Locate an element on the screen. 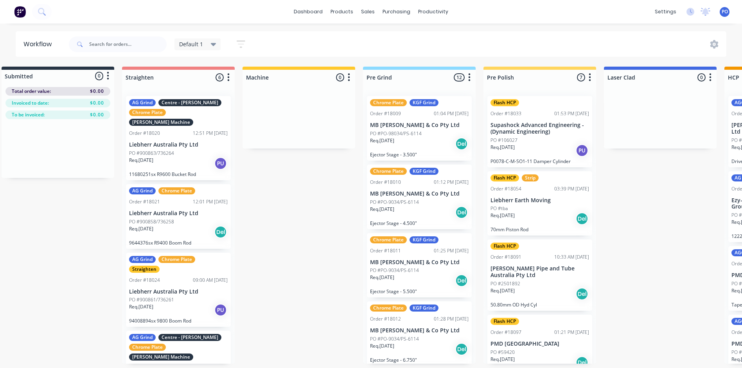  div: Order #18020 is located at coordinates (144, 133).